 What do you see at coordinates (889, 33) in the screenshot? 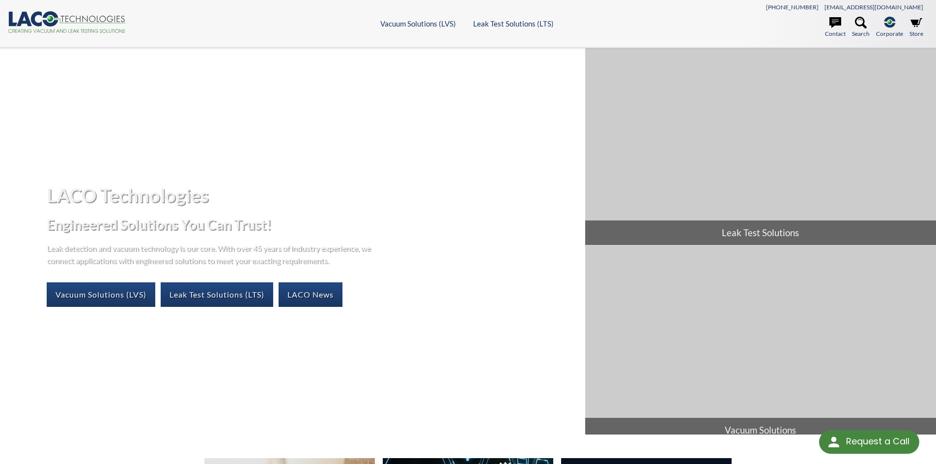
I see `span: Corporate` at bounding box center [889, 33].